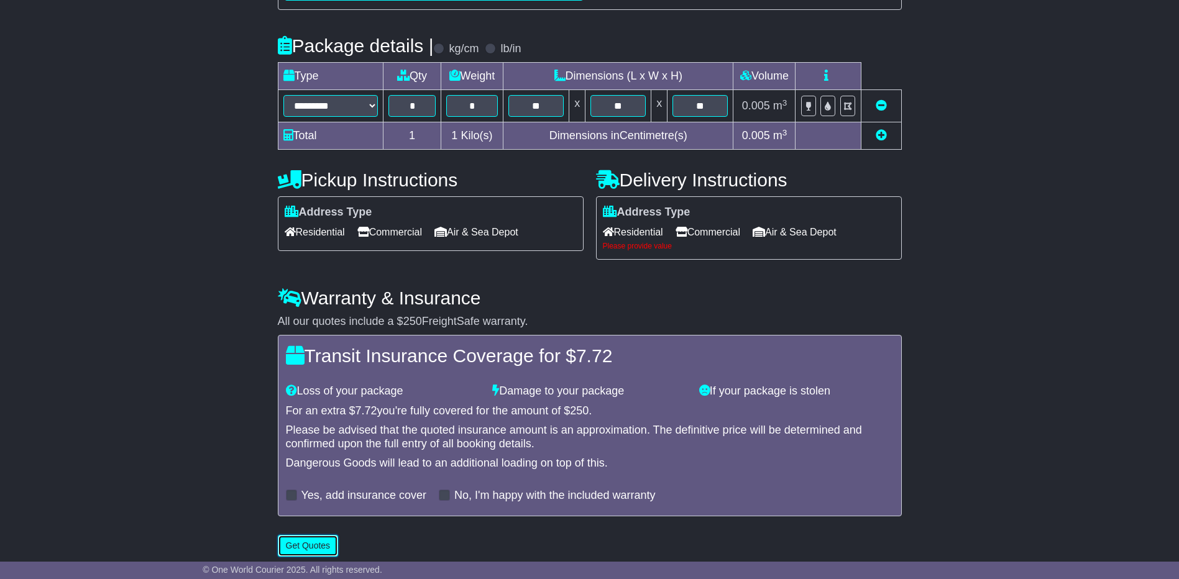  What do you see at coordinates (764, 76) in the screenshot?
I see `td: Volume` at bounding box center [764, 76].